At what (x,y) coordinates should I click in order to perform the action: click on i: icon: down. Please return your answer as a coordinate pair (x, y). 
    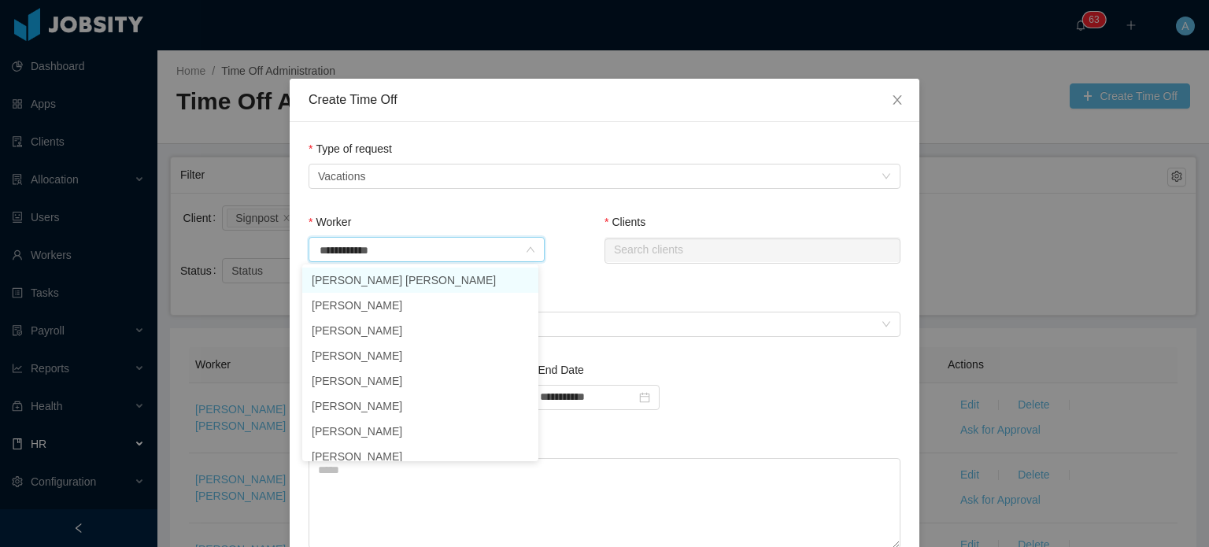
    Looking at the image, I should click on (886, 325).